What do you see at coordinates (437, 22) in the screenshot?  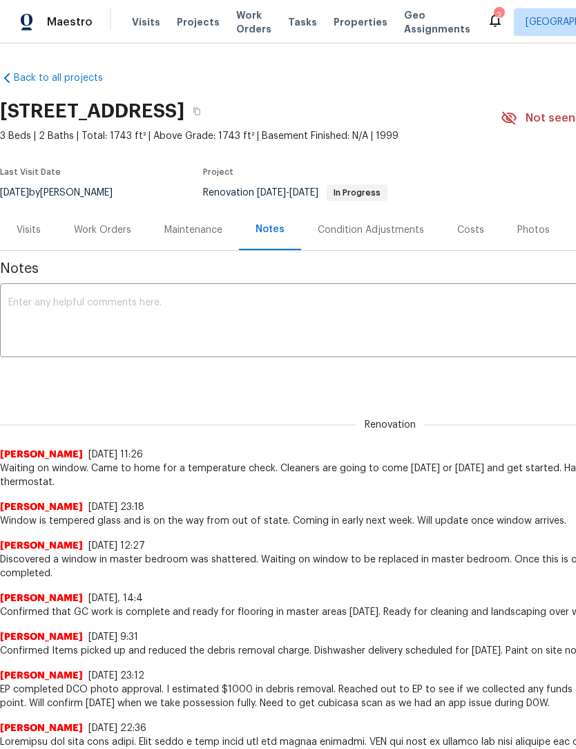 I see `span: Geo Assignments` at bounding box center [437, 22].